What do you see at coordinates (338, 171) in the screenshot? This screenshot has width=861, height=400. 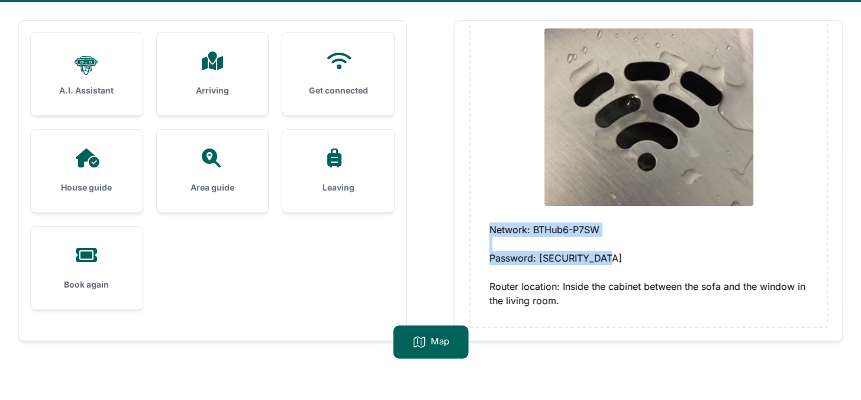 I see `a: Leaving` at bounding box center [338, 171].